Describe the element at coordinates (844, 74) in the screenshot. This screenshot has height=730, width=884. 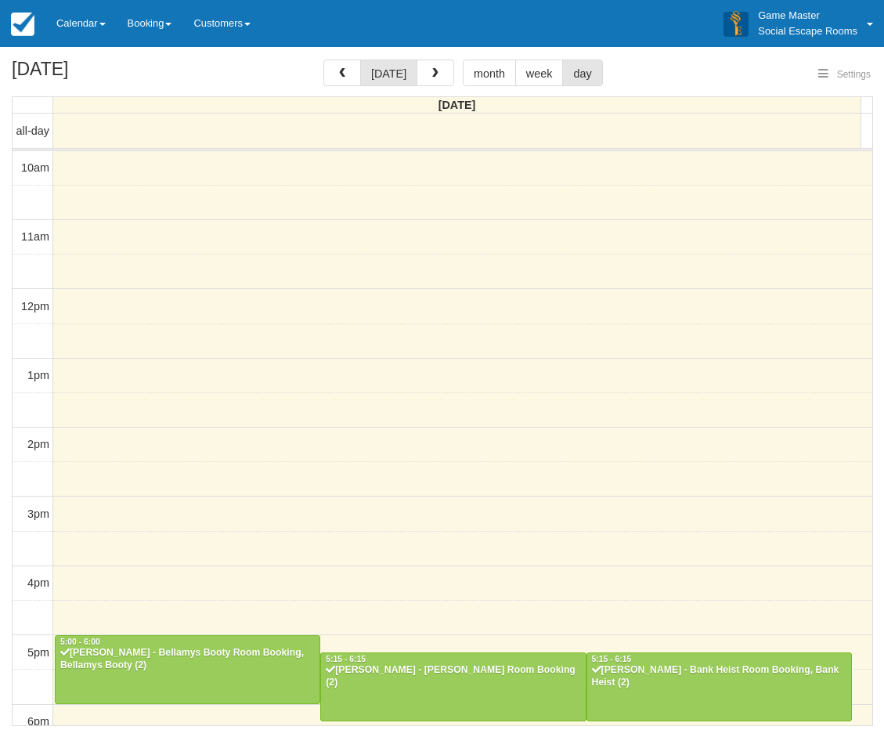
I see `button: Settings` at that location.